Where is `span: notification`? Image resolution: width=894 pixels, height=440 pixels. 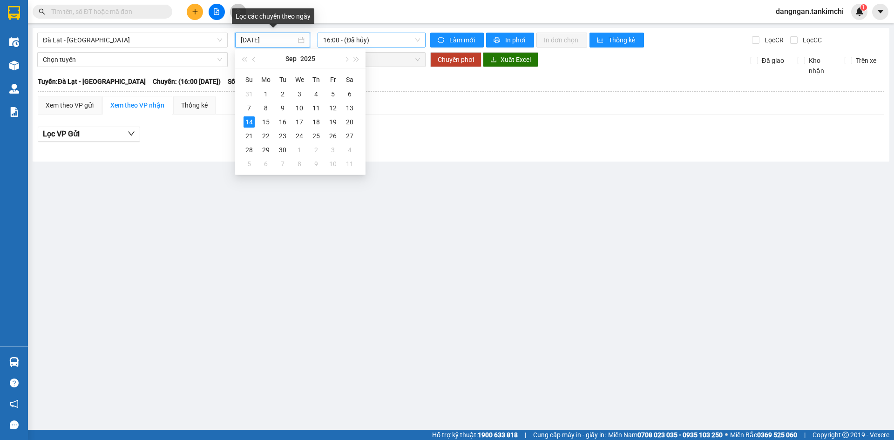
span: notification is located at coordinates (14, 404).